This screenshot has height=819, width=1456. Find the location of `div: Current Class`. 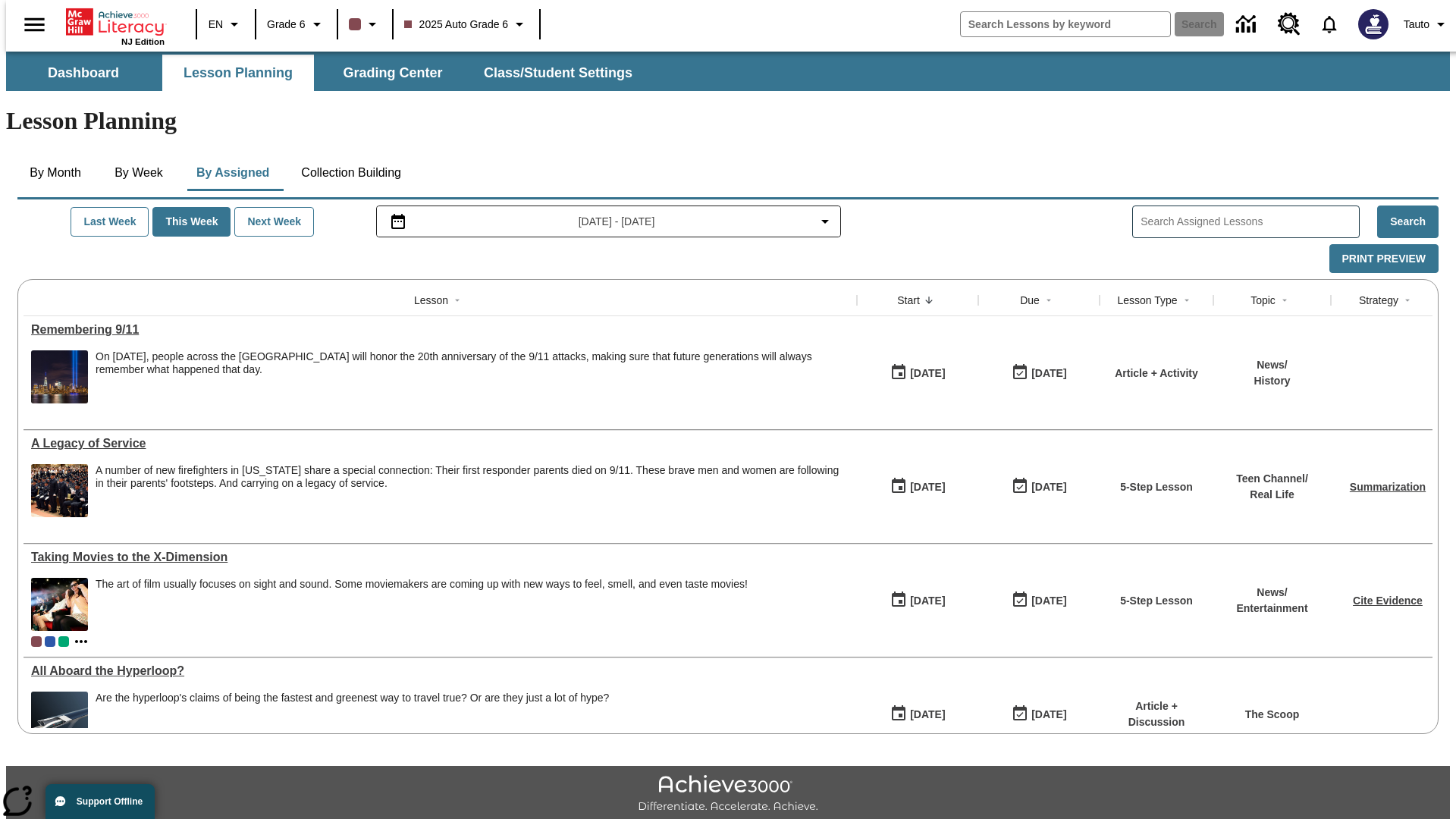

div: Current Class is located at coordinates (36, 641).